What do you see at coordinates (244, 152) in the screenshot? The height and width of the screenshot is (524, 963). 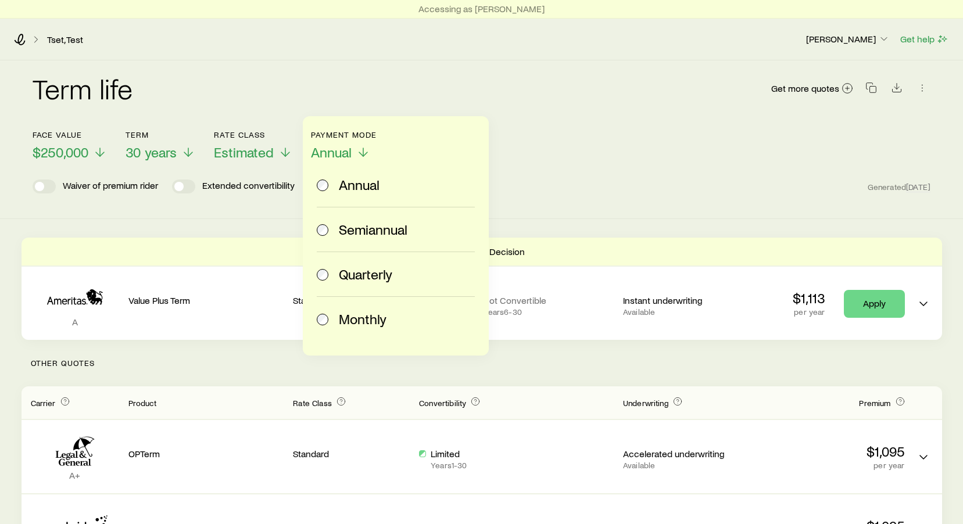 I see `span: Estimated` at bounding box center [244, 152].